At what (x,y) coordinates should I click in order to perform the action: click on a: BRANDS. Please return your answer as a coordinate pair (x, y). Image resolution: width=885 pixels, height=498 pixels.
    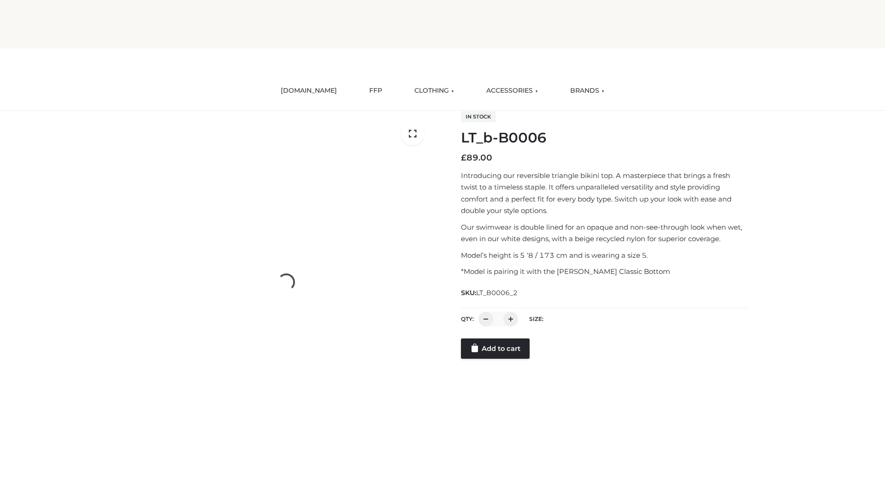
    Looking at the image, I should click on (587, 91).